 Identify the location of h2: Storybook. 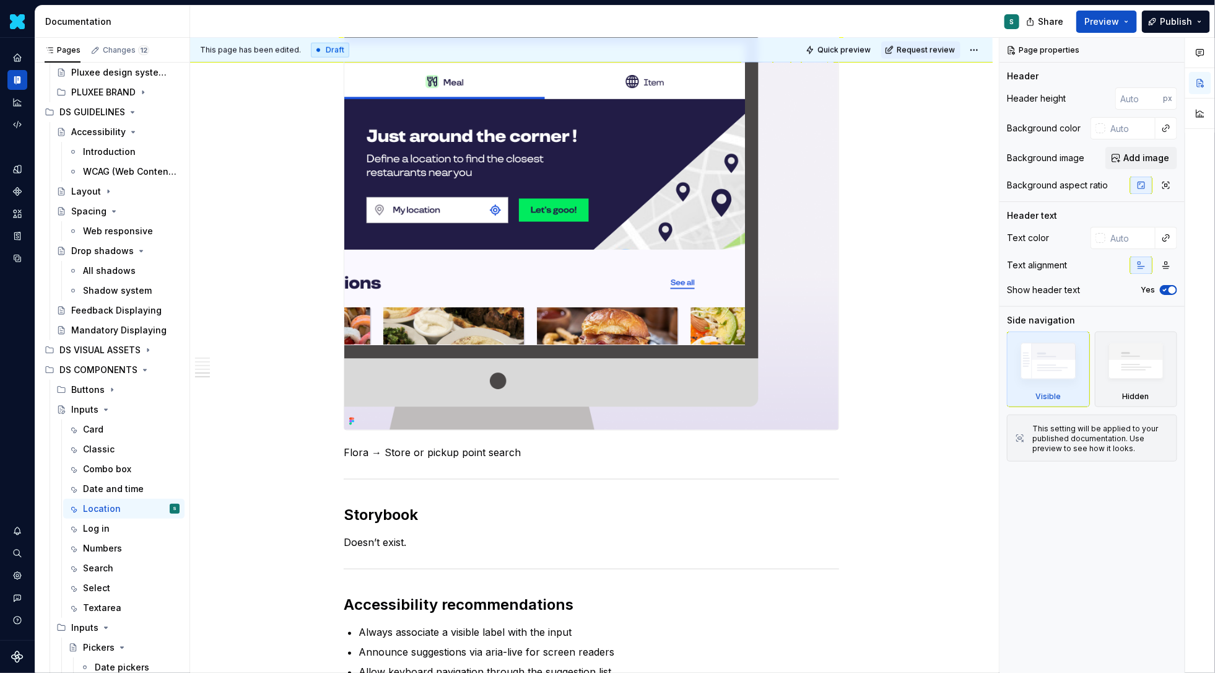
(592, 515).